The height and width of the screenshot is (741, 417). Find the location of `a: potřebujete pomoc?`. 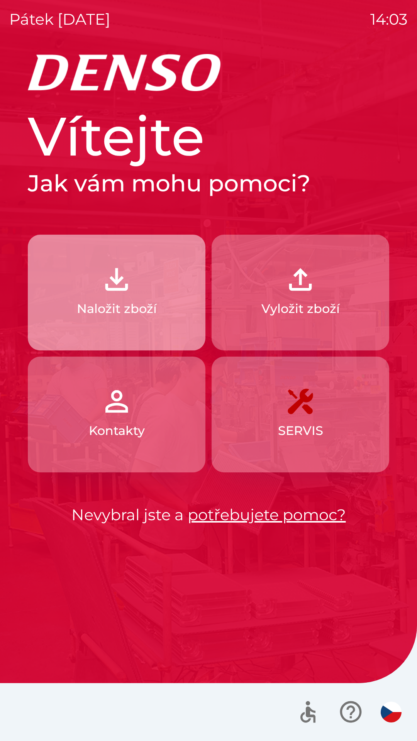

a: potřebujete pomoc? is located at coordinates (267, 514).